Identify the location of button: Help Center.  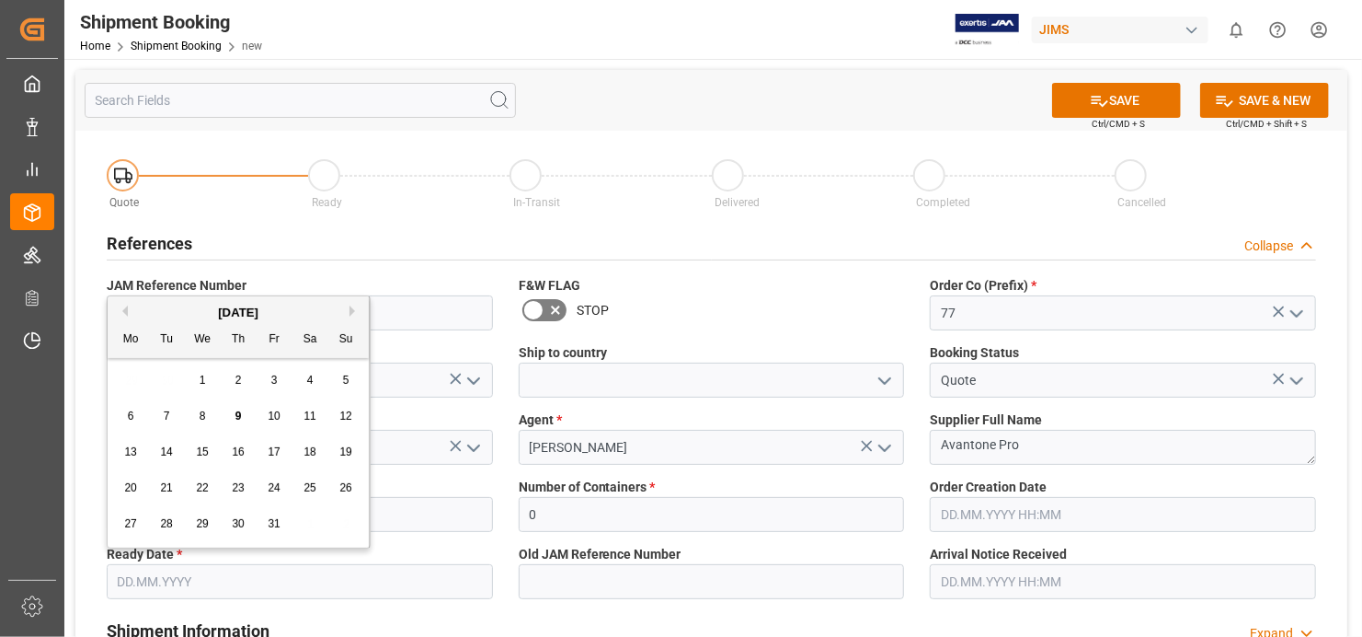
(1278, 29).